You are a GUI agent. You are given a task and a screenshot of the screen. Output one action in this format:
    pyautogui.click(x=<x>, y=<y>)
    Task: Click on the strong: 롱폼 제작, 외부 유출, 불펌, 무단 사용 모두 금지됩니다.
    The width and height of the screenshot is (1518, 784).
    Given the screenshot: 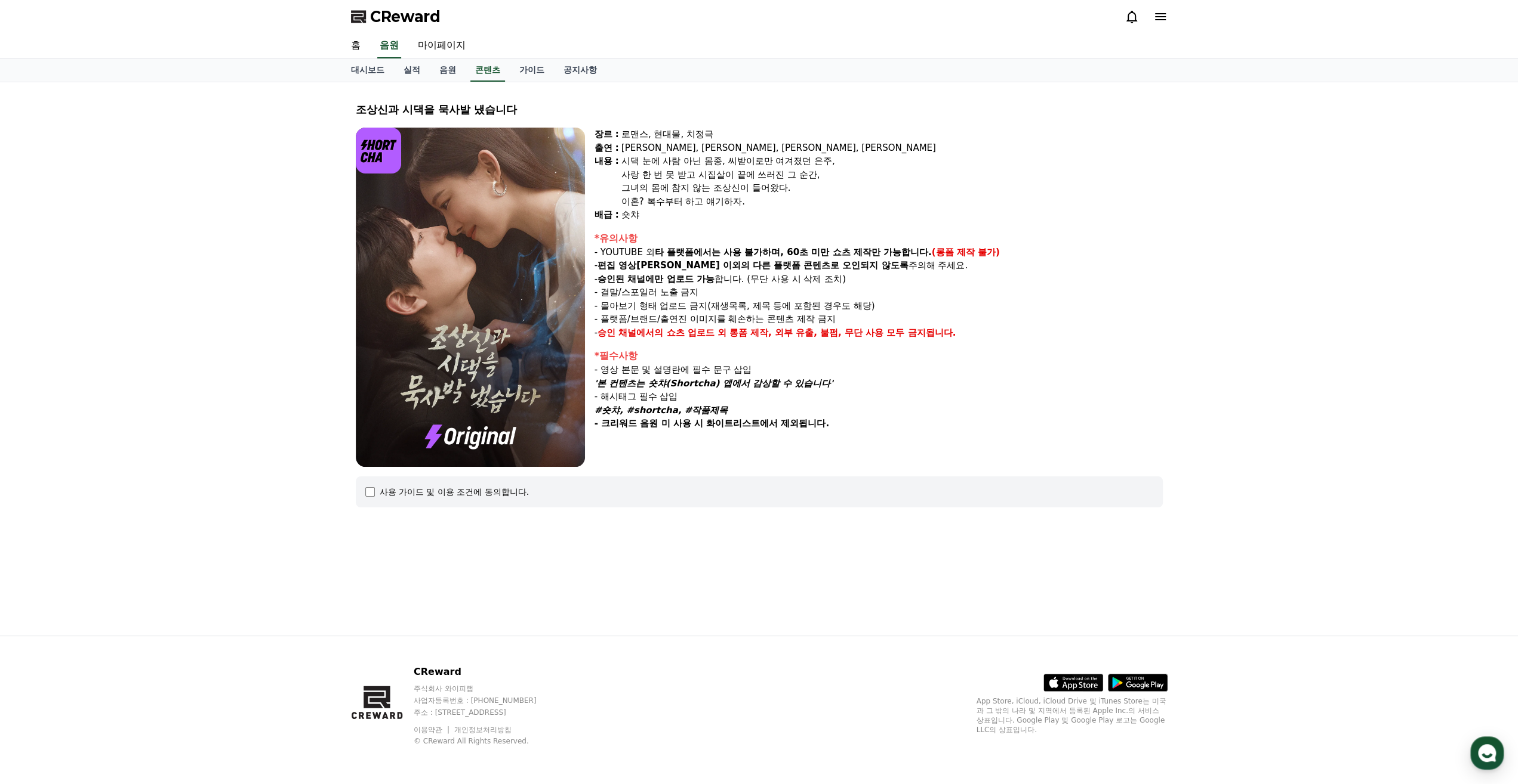 What is the action you would take?
    pyautogui.click(x=842, y=333)
    